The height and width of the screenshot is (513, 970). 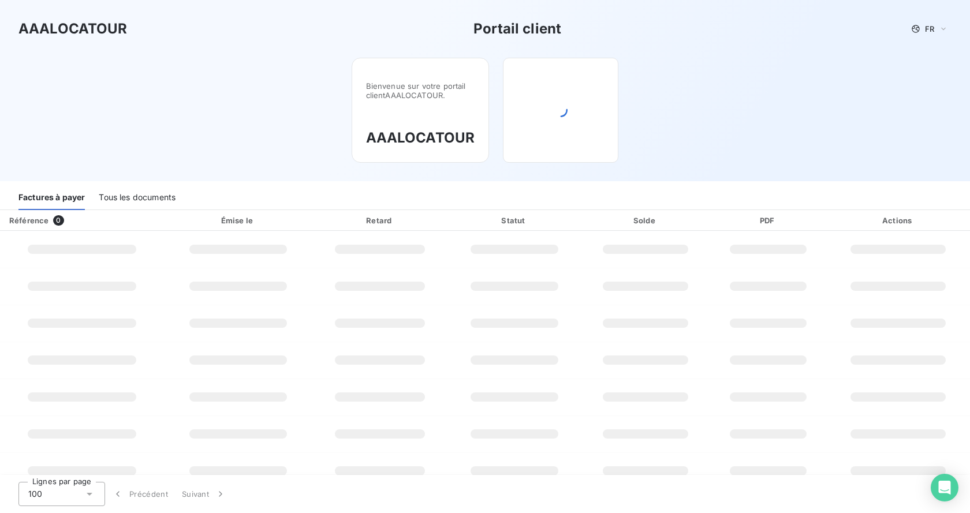 What do you see at coordinates (517, 29) in the screenshot?
I see `h3: Portail client` at bounding box center [517, 29].